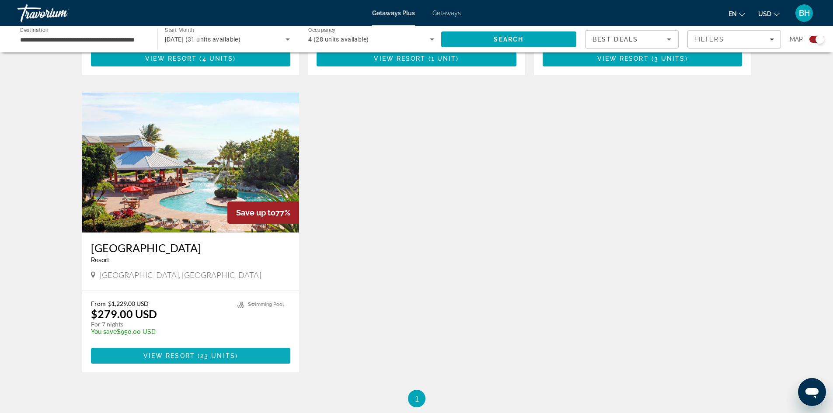  What do you see at coordinates (670, 59) in the screenshot?
I see `span: 3 units` at bounding box center [670, 59].